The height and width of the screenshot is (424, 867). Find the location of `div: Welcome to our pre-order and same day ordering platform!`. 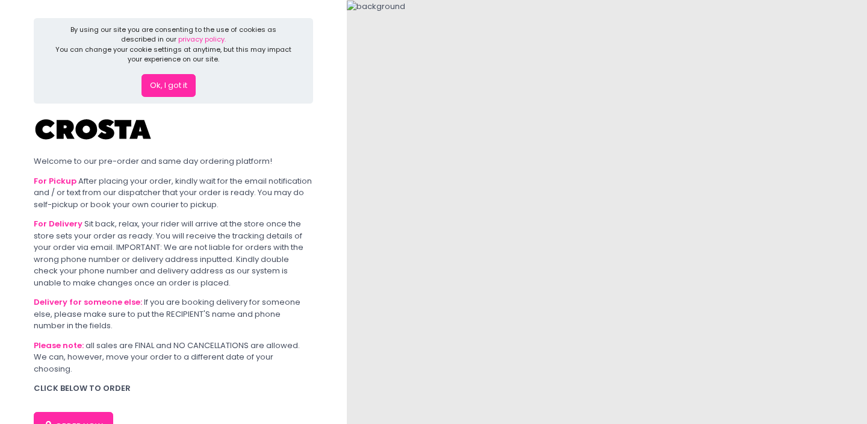

div: Welcome to our pre-order and same day ordering platform! is located at coordinates (173, 161).